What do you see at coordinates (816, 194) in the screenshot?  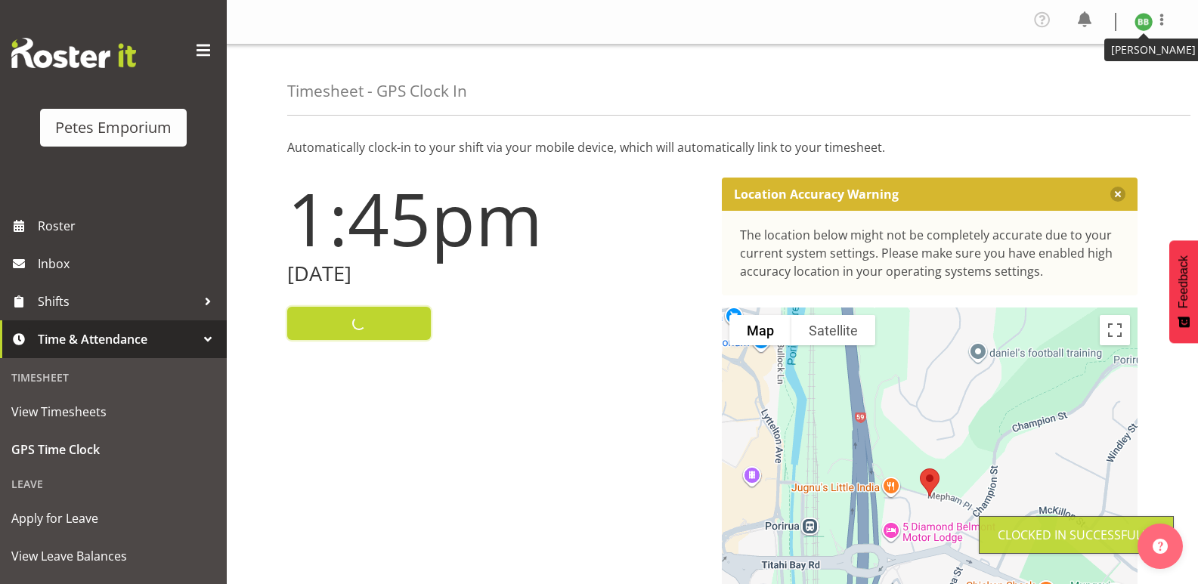 I see `p: Location Accuracy Warning` at bounding box center [816, 194].